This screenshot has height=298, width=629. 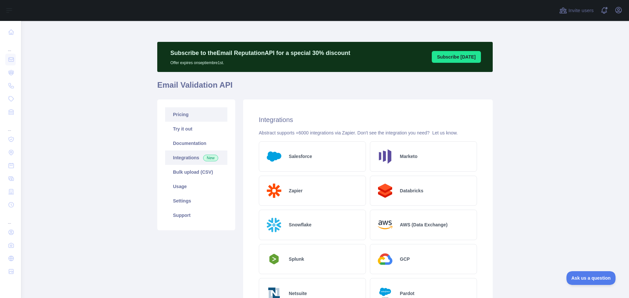 What do you see at coordinates (196, 143) in the screenshot?
I see `a: Documentation` at bounding box center [196, 143].